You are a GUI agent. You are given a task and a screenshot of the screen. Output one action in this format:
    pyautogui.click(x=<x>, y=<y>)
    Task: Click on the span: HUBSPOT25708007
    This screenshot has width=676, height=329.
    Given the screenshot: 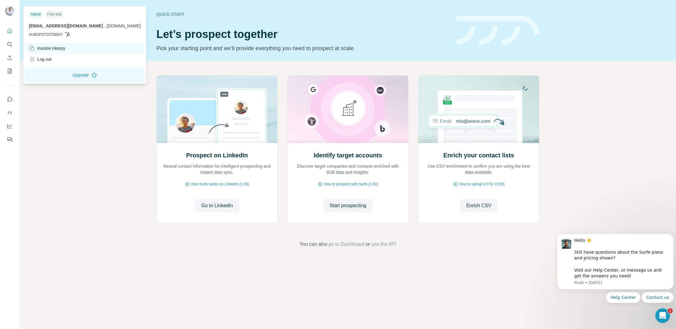 What is the action you would take?
    pyautogui.click(x=46, y=35)
    